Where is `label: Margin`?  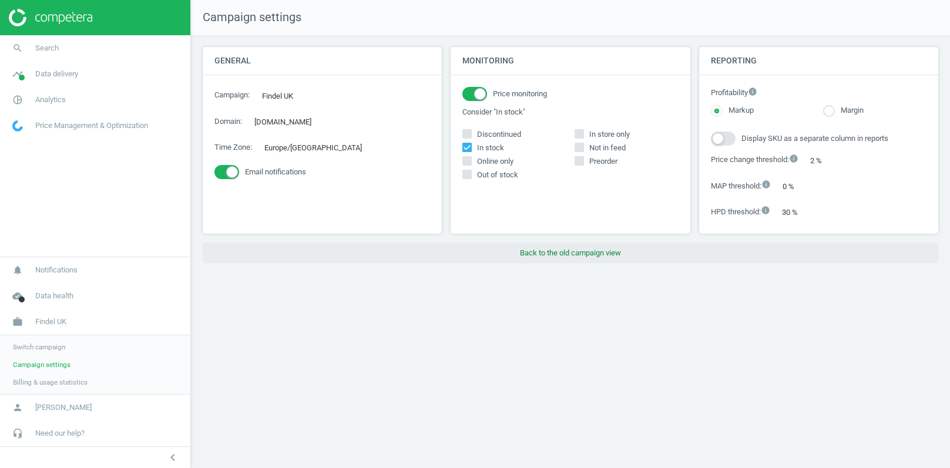
label: Margin is located at coordinates (849, 110).